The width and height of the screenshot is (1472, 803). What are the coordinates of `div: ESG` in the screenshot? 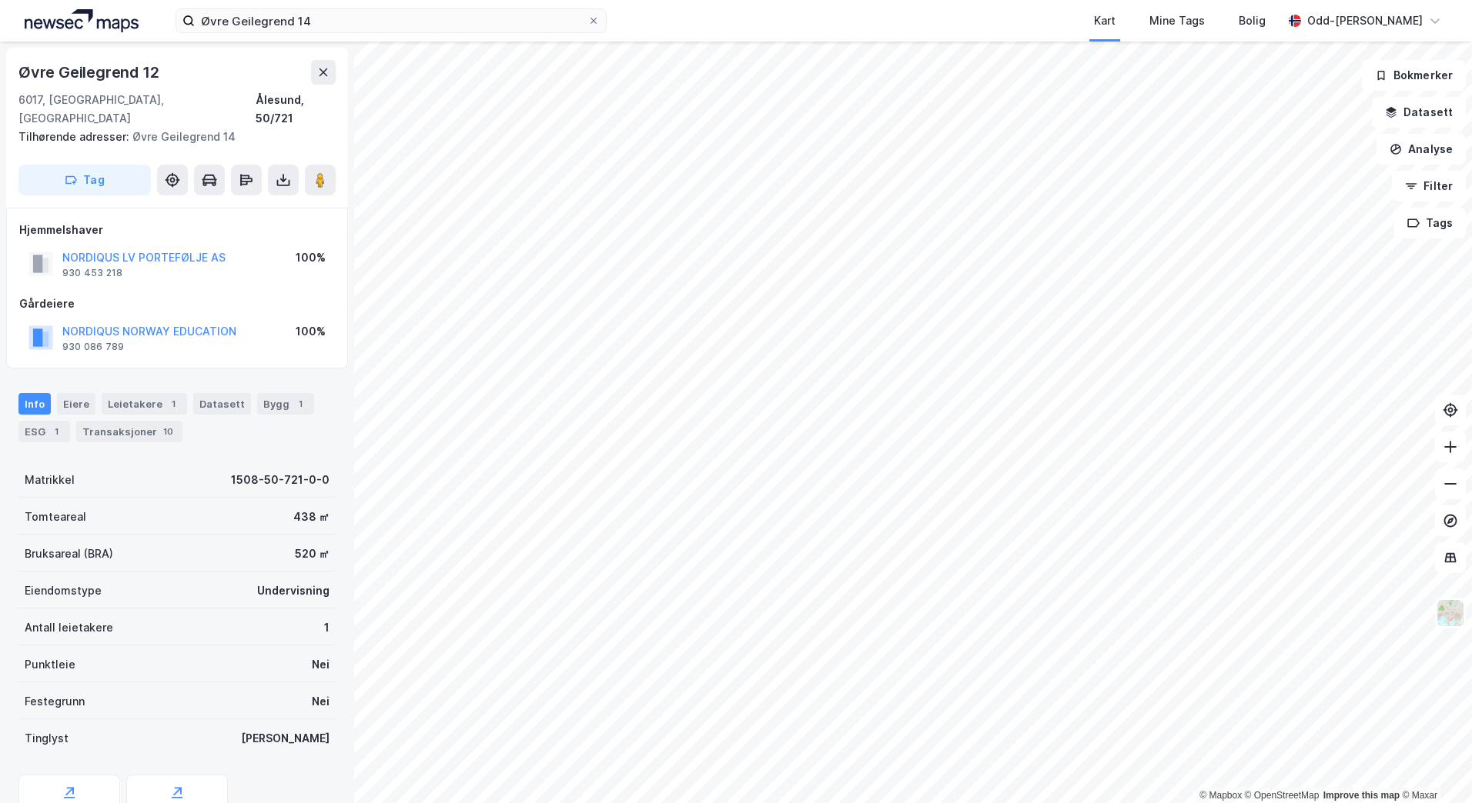 It's located at (44, 432).